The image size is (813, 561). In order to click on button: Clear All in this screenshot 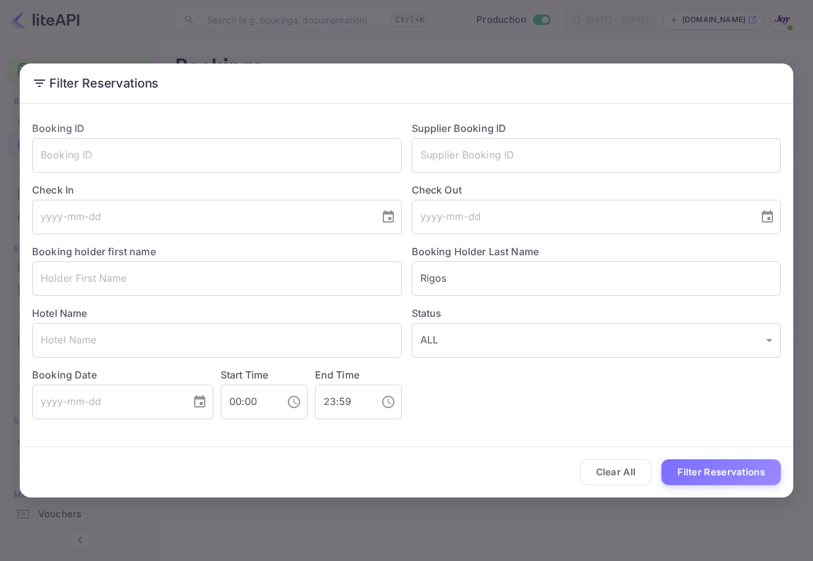, I will do `click(616, 472)`.